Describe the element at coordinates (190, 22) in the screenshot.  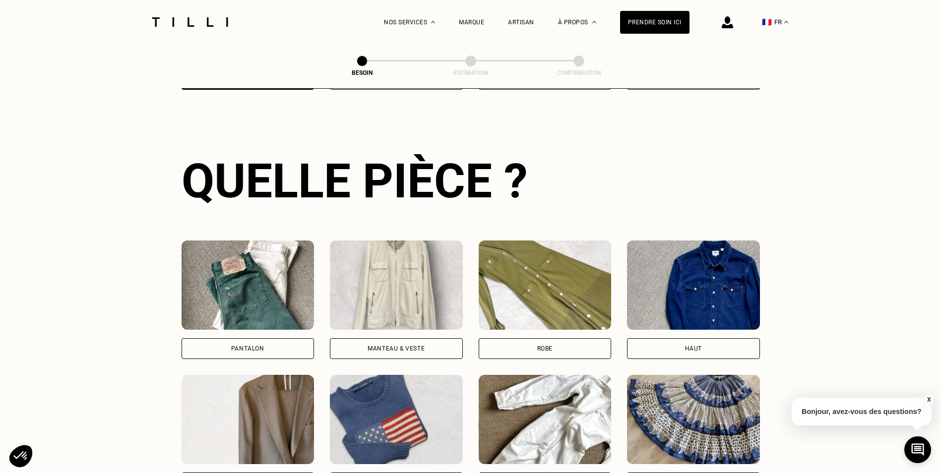
I see `img: Logo du service de couturière Tilli` at that location.